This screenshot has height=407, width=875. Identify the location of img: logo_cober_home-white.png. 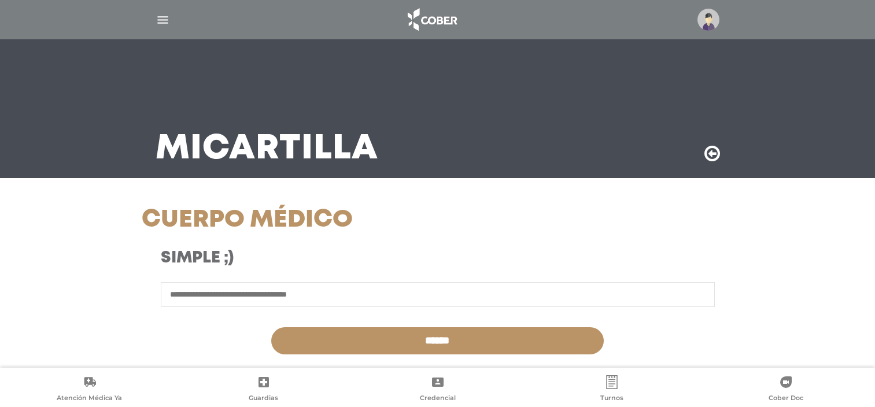
(431, 20).